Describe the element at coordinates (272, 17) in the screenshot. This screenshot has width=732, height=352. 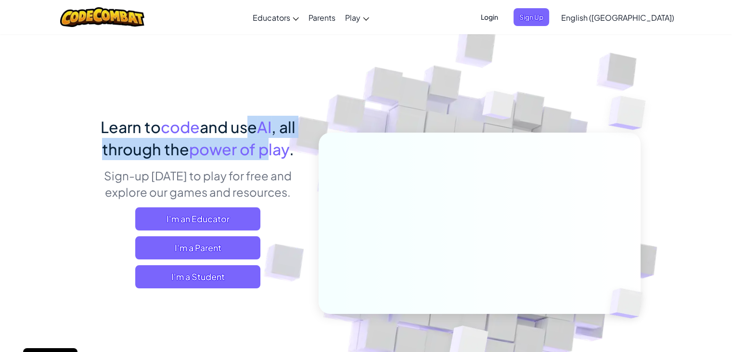
I see `span: Educators` at that location.